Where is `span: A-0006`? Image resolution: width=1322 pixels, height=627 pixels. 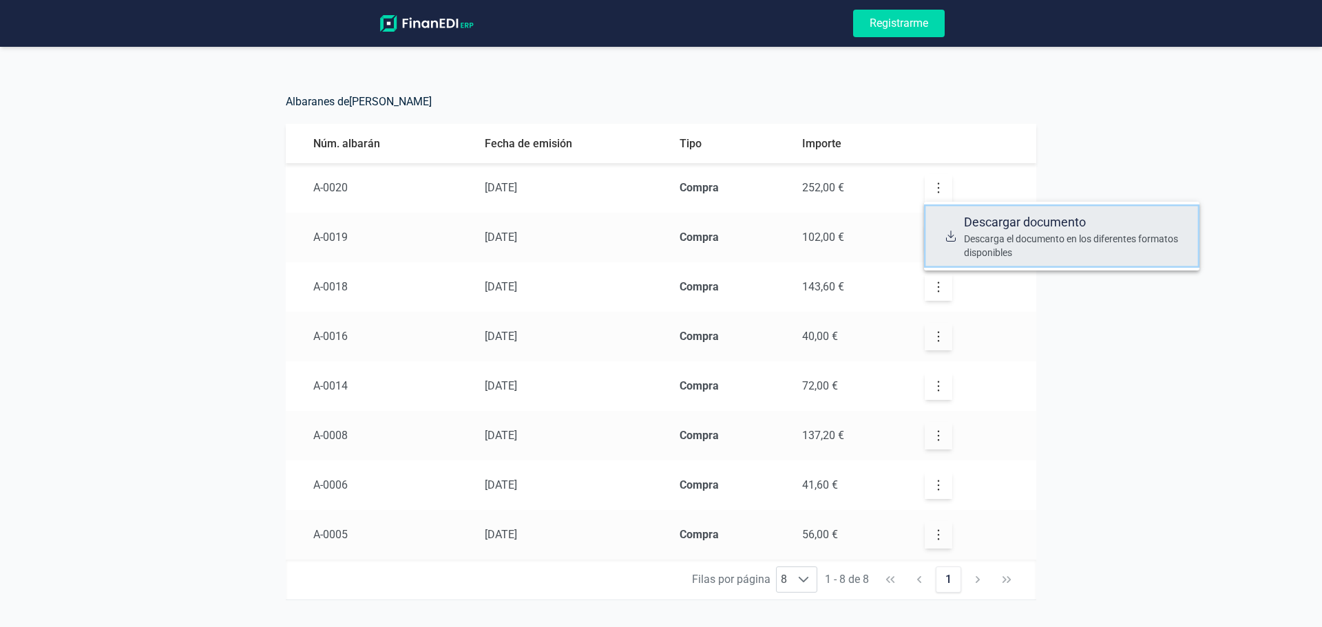
span: A-0006 is located at coordinates (330, 485).